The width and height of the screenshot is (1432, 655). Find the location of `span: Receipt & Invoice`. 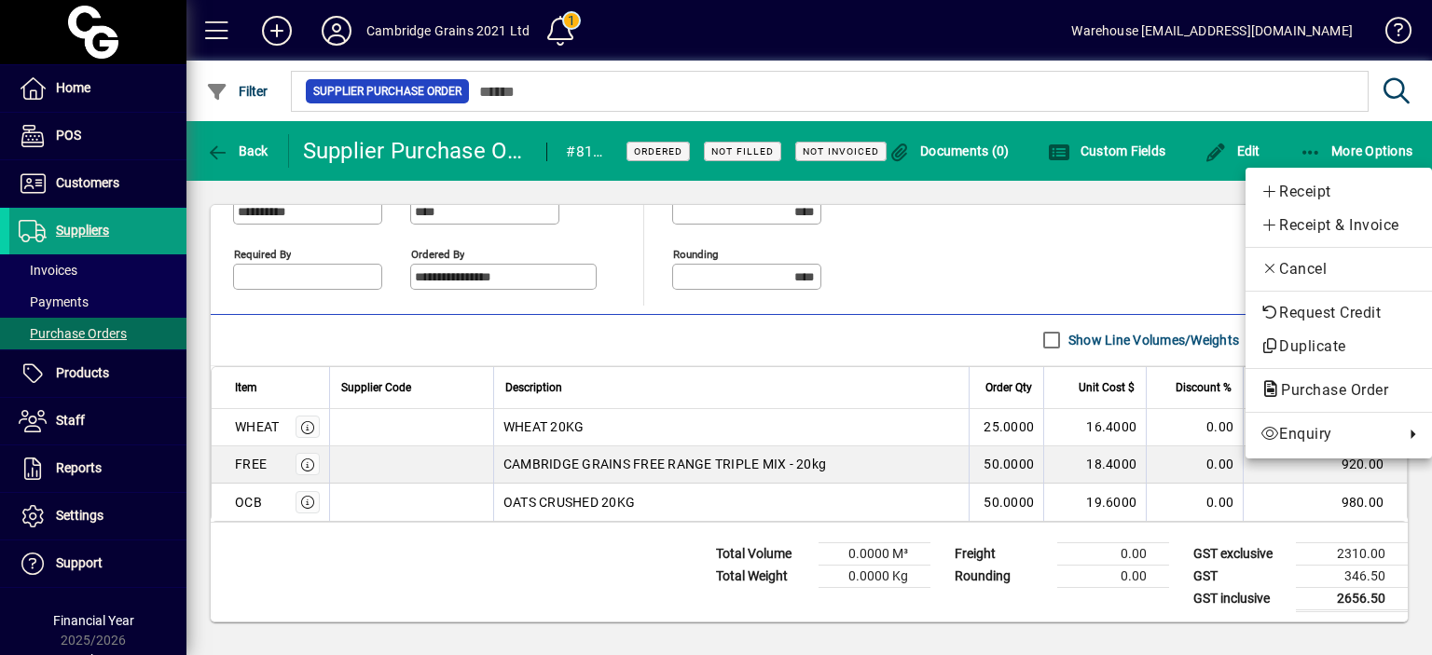

span: Receipt & Invoice is located at coordinates (1338, 226).